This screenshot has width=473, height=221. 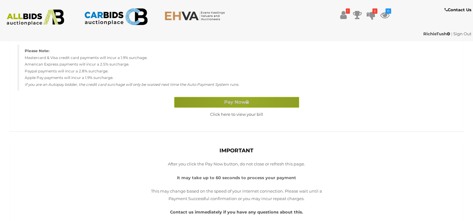 I want to click on i: 11, so click(x=388, y=11).